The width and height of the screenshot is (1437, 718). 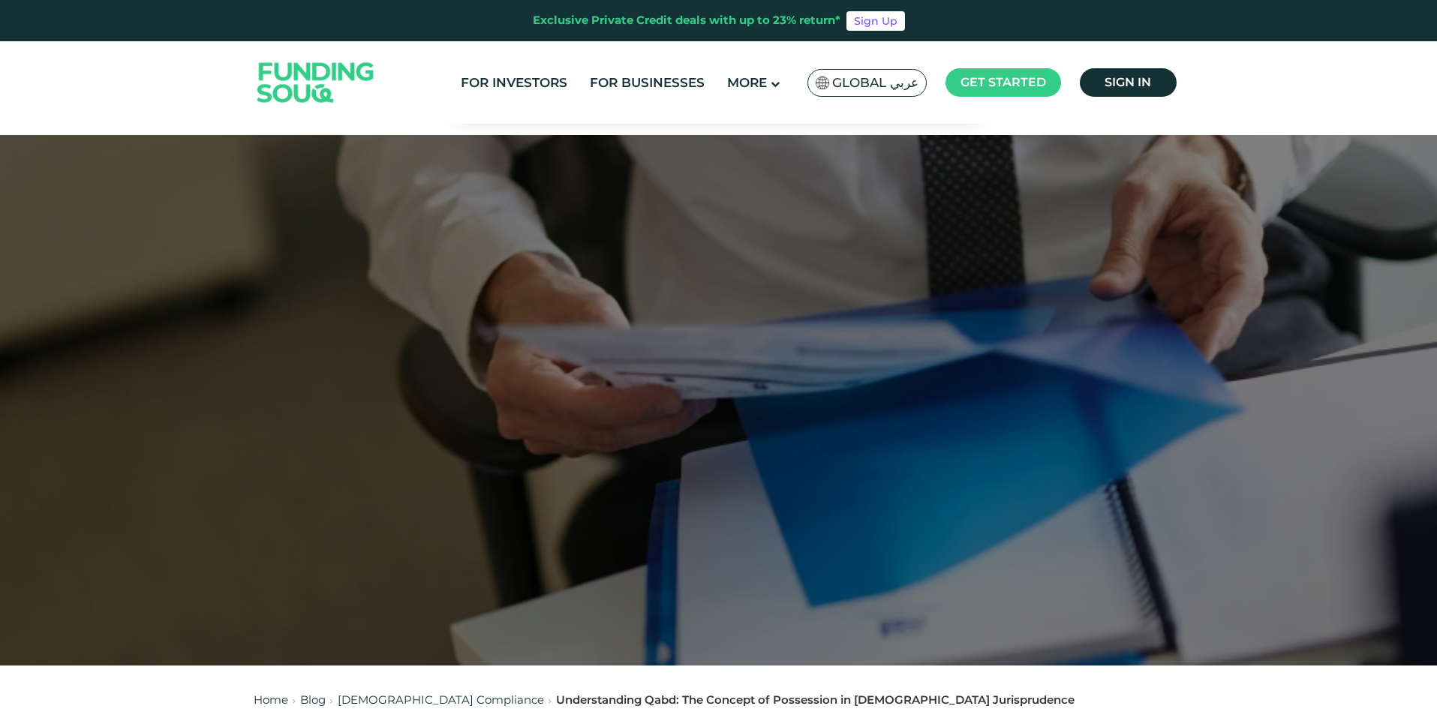 What do you see at coordinates (271, 700) in the screenshot?
I see `a: Home` at bounding box center [271, 700].